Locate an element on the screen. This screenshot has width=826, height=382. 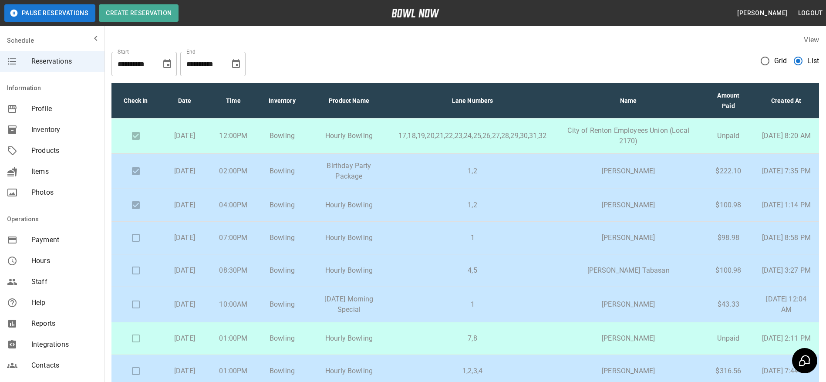
span: Photos is located at coordinates (64, 192).